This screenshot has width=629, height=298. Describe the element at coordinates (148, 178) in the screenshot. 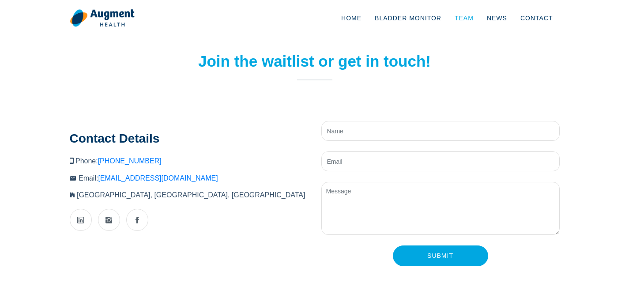

I see `span: Email:` at that location.